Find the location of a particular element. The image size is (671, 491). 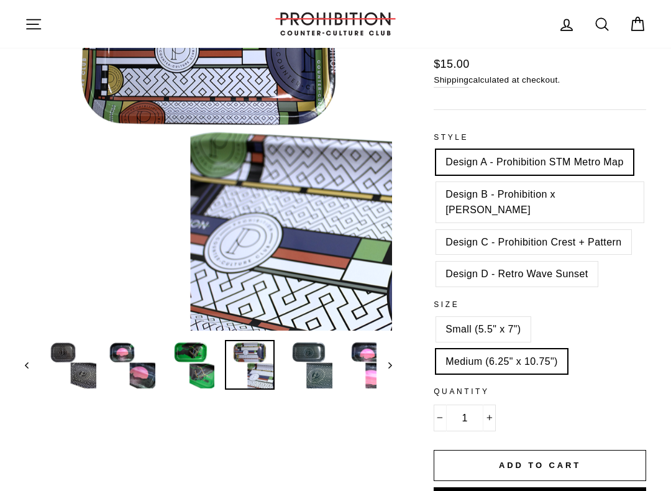

button: Add to cart is located at coordinates (540, 465).